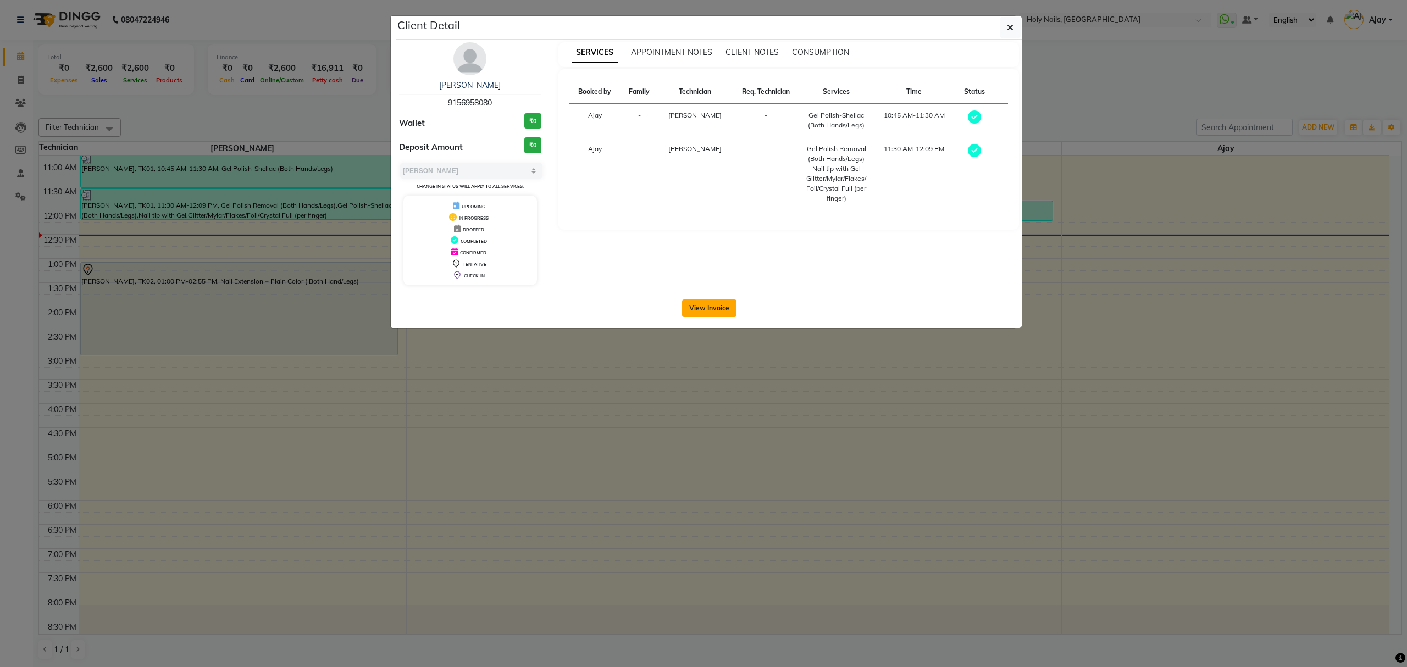  I want to click on th: Time, so click(914, 92).